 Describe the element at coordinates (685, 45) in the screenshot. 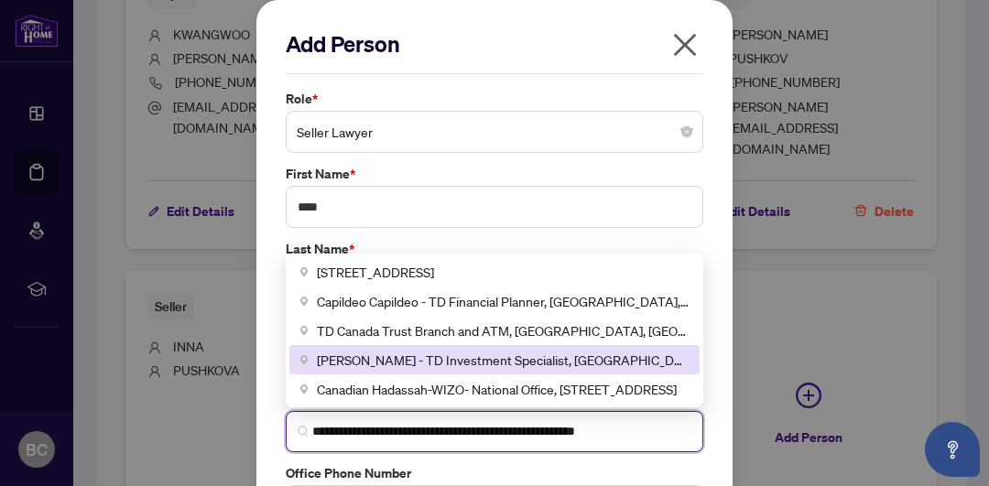

I see `span: close` at that location.